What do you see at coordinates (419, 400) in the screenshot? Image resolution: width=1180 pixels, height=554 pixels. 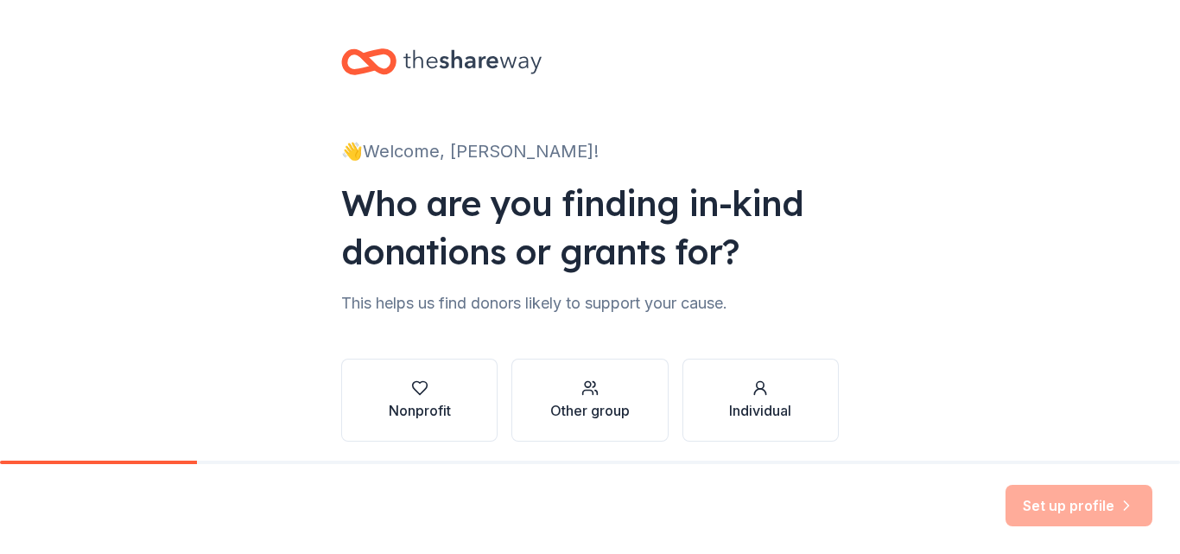 I see `button: Nonprofit` at bounding box center [419, 400].